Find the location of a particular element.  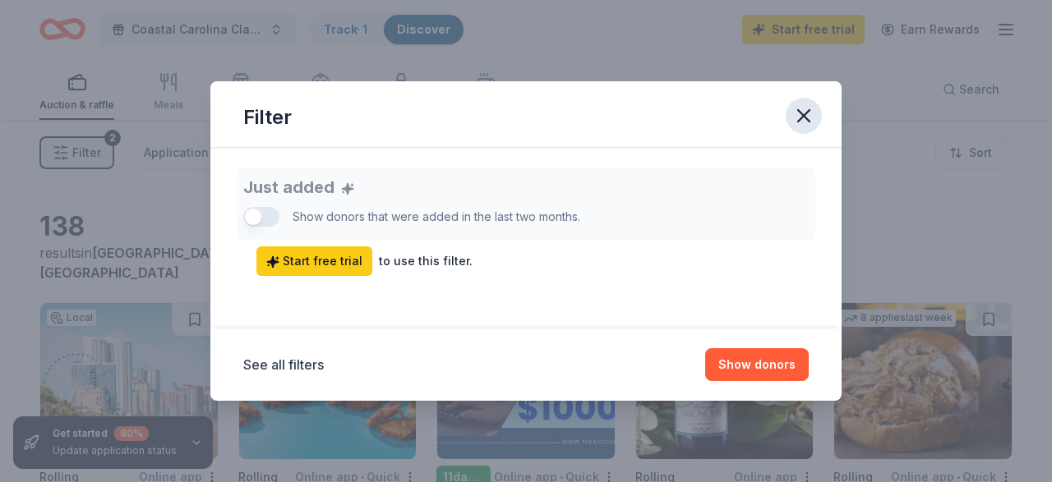

span: Start free trial is located at coordinates (314, 261).